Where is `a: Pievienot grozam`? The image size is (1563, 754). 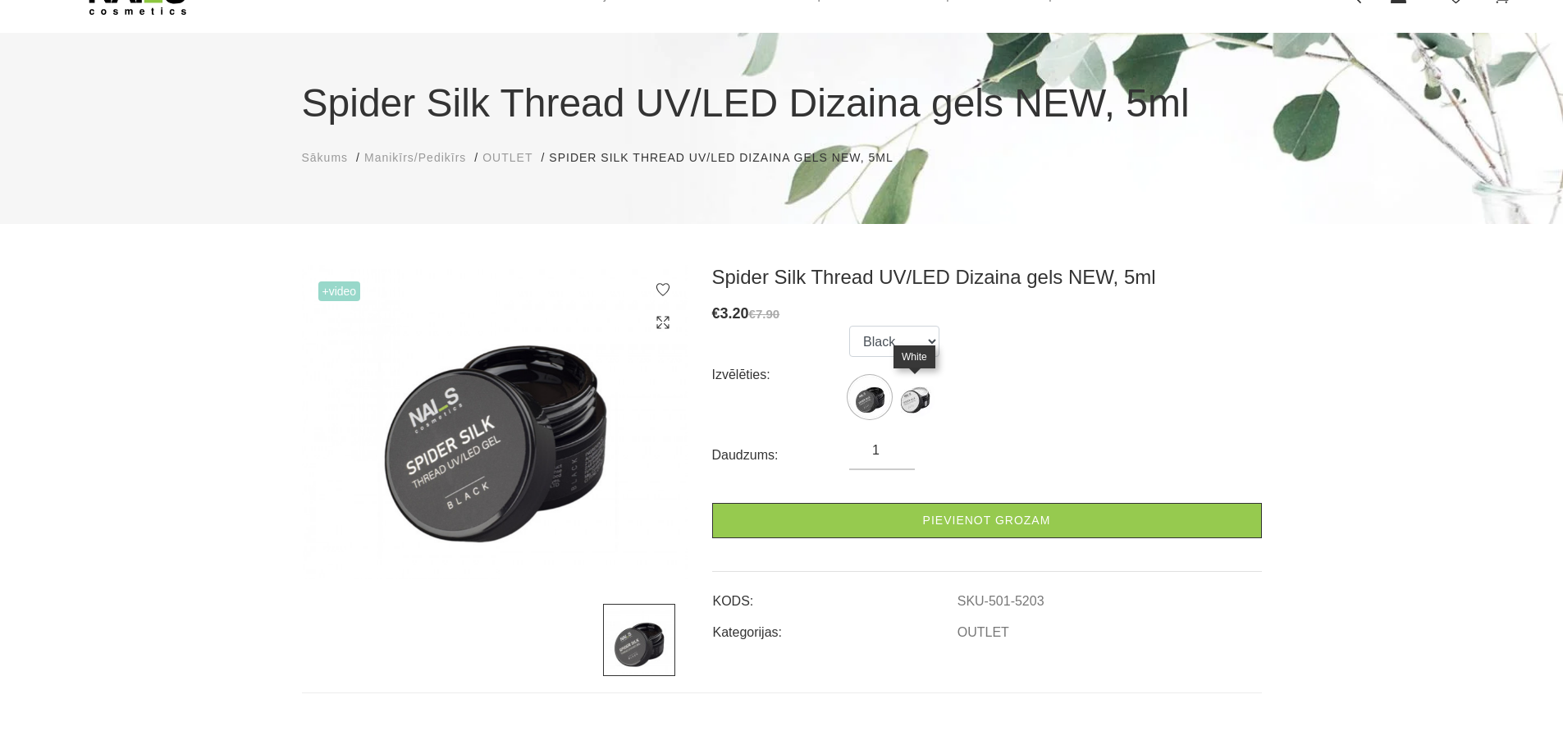
a: Pievienot grozam is located at coordinates (987, 520).